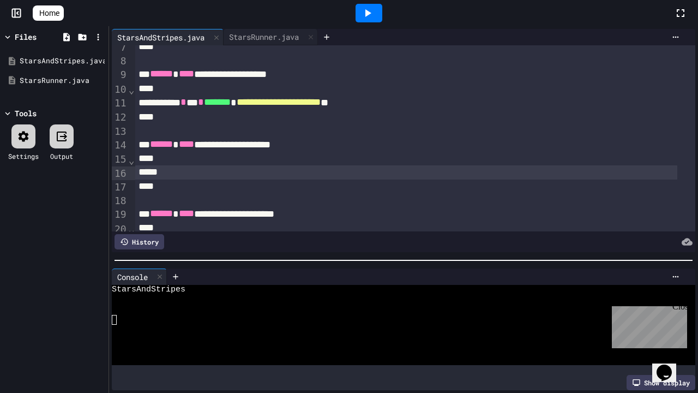 This screenshot has width=698, height=393. Describe the element at coordinates (23, 156) in the screenshot. I see `div: Settings` at that location.